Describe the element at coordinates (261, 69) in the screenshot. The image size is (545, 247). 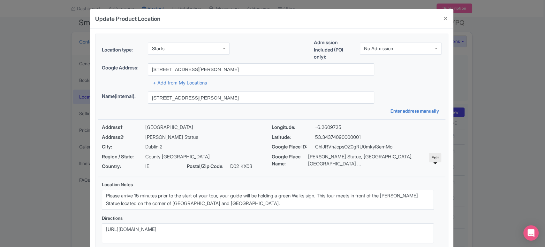
I see `input: Search address` at that location.